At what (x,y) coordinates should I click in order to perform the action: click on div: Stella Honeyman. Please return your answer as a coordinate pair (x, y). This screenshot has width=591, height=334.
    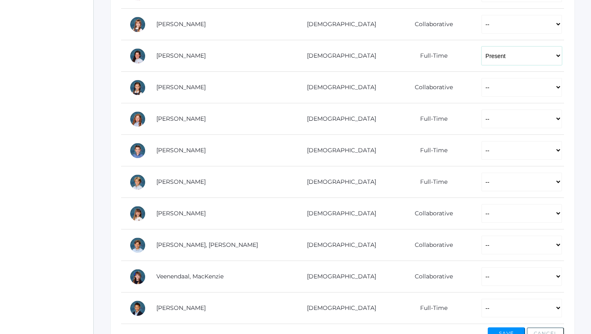
    Looking at the image, I should click on (138, 56).